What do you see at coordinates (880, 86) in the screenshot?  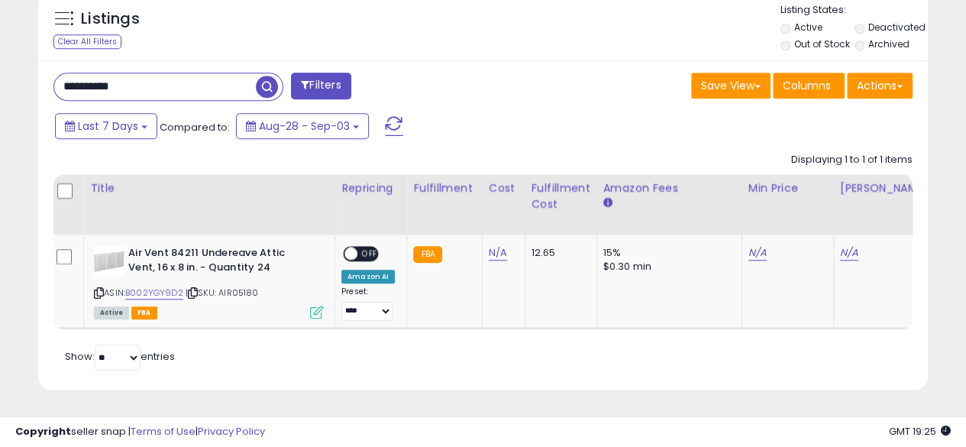 I see `button: Actions` at bounding box center [880, 86].